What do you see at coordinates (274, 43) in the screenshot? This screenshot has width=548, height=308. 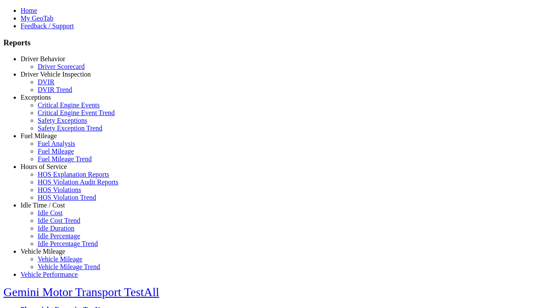 I see `h3: Reports` at bounding box center [274, 43].